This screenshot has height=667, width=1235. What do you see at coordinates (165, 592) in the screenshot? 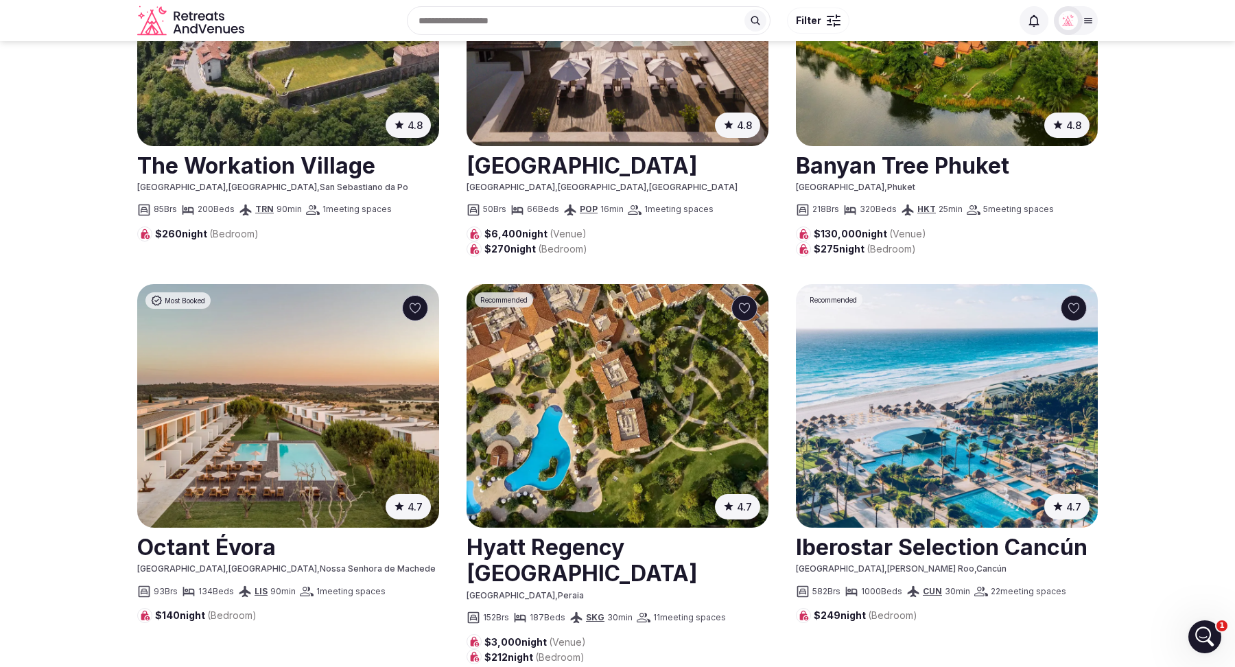
I see `span: 93 Brs` at bounding box center [165, 592].